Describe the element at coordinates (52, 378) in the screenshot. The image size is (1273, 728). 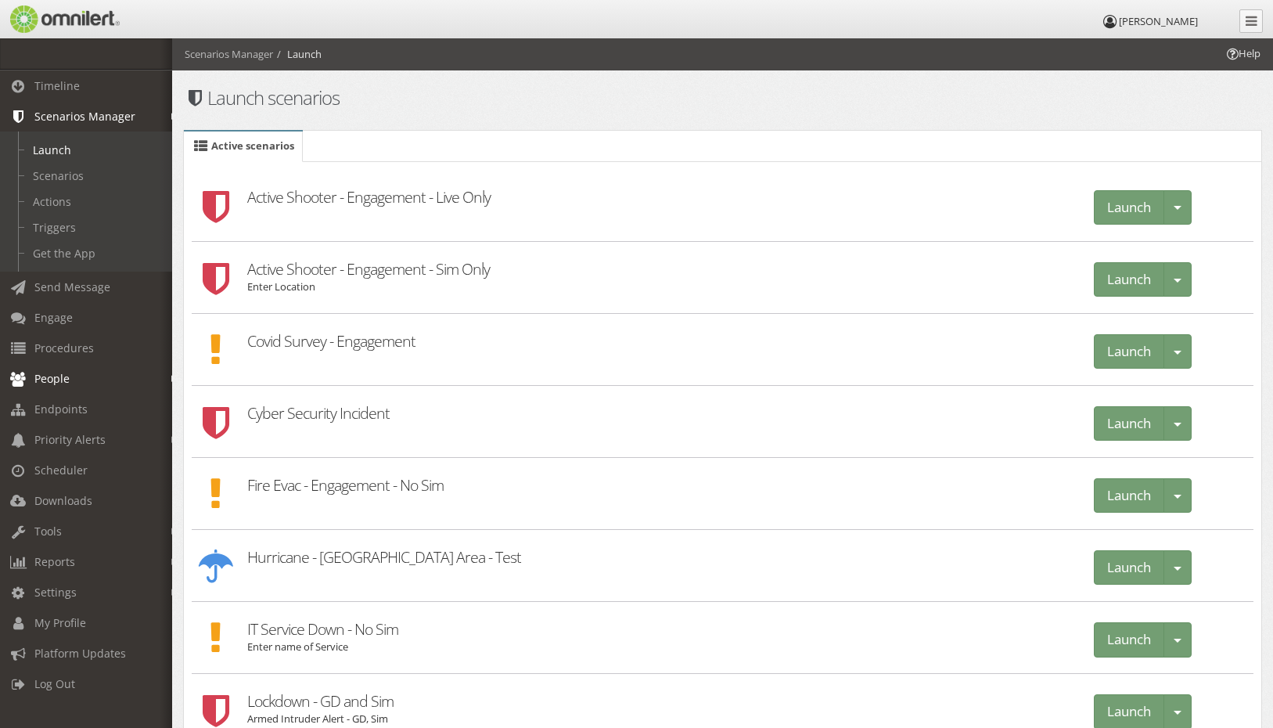
I see `span: People` at that location.